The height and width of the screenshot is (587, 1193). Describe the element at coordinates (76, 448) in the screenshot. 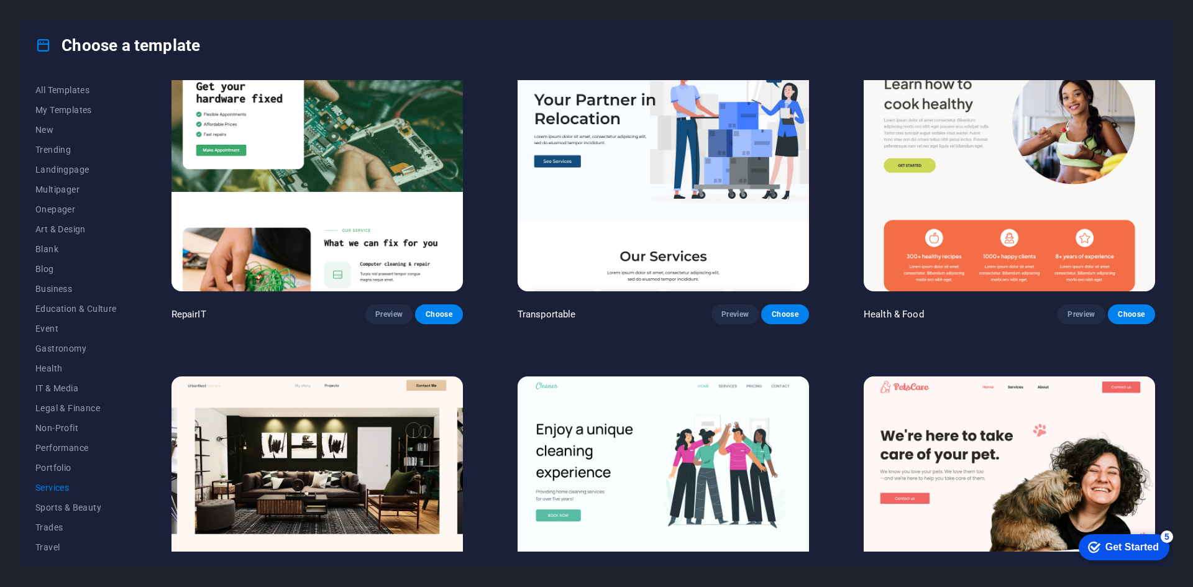

I see `button: Performance` at that location.